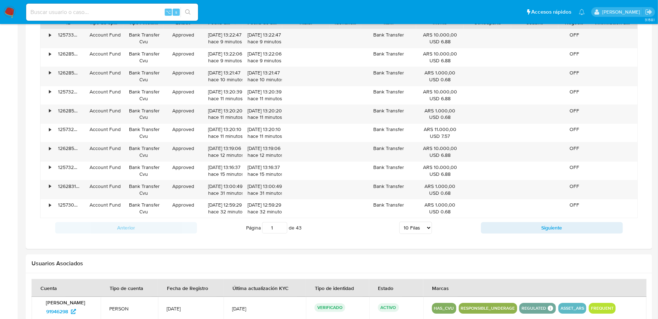 This screenshot has height=319, width=658. What do you see at coordinates (623, 12) in the screenshot?
I see `p: fabricio.bottalo@mercadolibre.com` at bounding box center [623, 12].